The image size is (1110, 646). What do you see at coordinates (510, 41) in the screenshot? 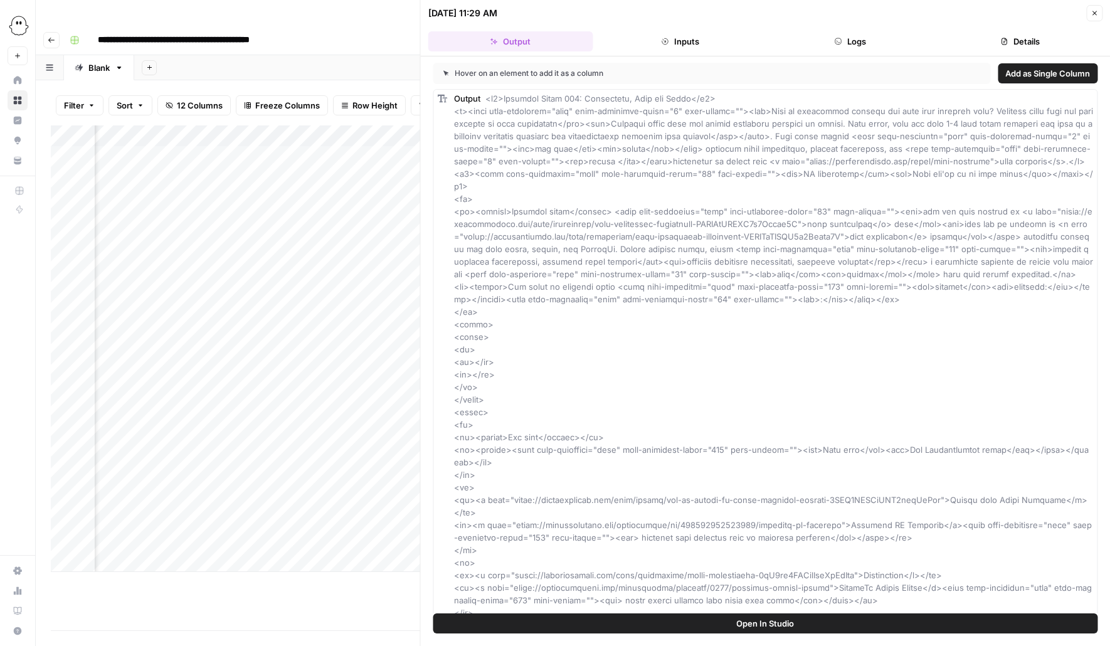
I see `button: Output` at bounding box center [510, 41].